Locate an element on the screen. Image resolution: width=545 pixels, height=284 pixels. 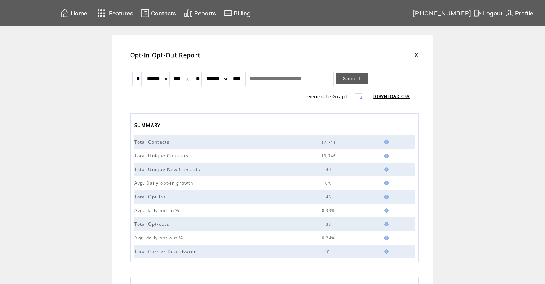
a: DOWNLOAD CSV is located at coordinates (391, 96).